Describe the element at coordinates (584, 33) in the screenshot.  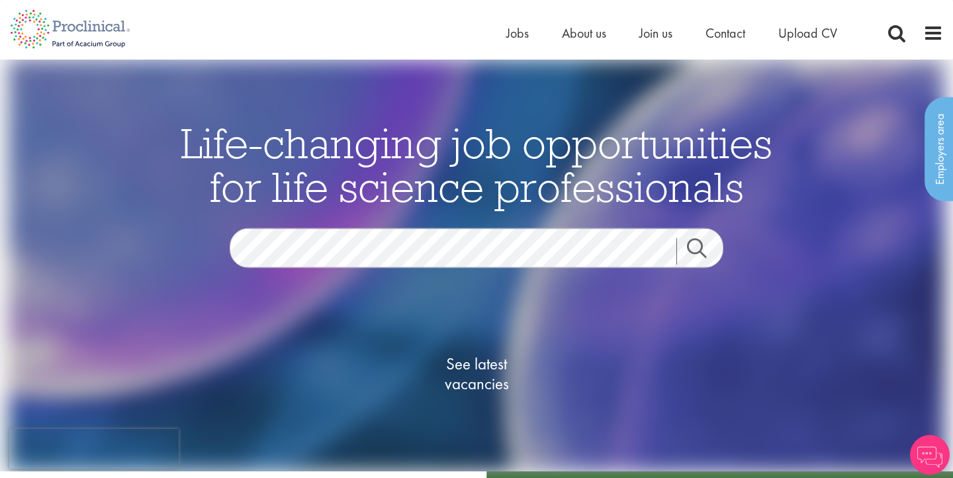
I see `a: About us` at that location.